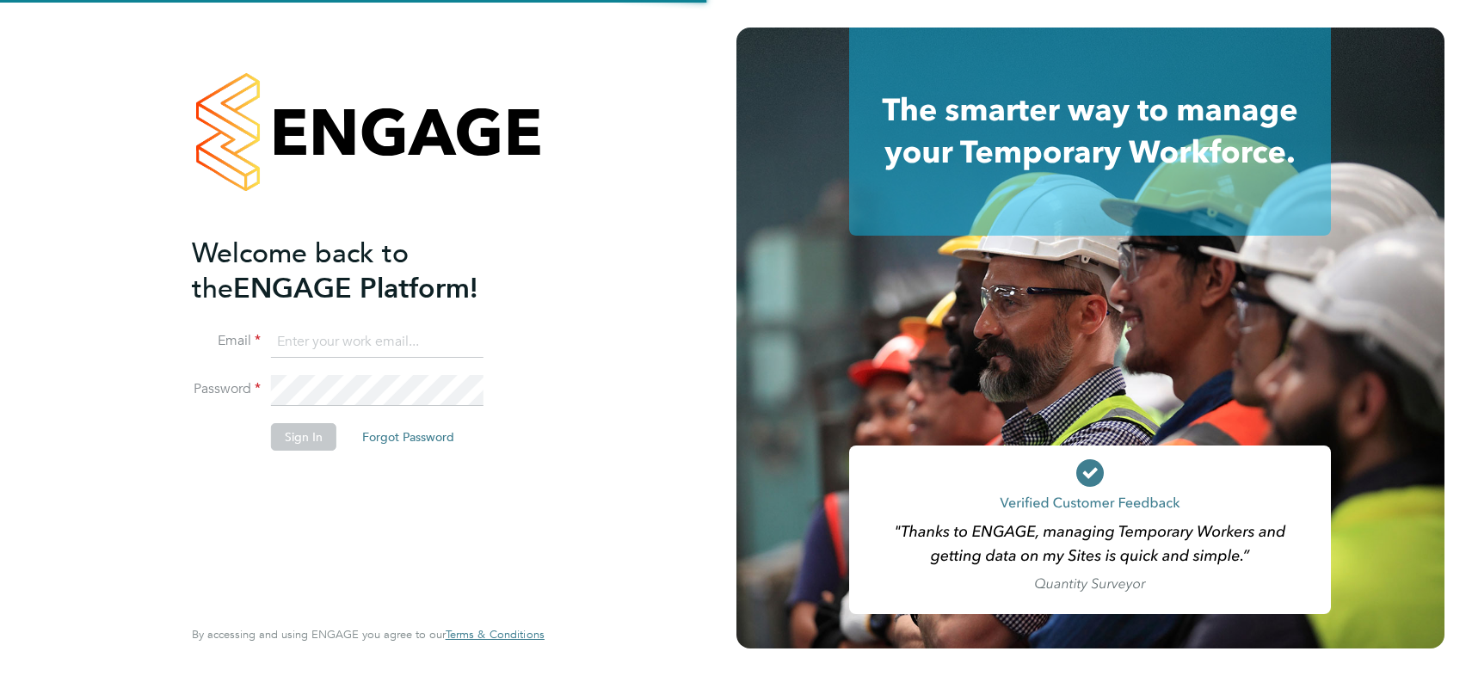 The height and width of the screenshot is (676, 1472). What do you see at coordinates (408, 437) in the screenshot?
I see `button: Forgot Password` at bounding box center [408, 437].